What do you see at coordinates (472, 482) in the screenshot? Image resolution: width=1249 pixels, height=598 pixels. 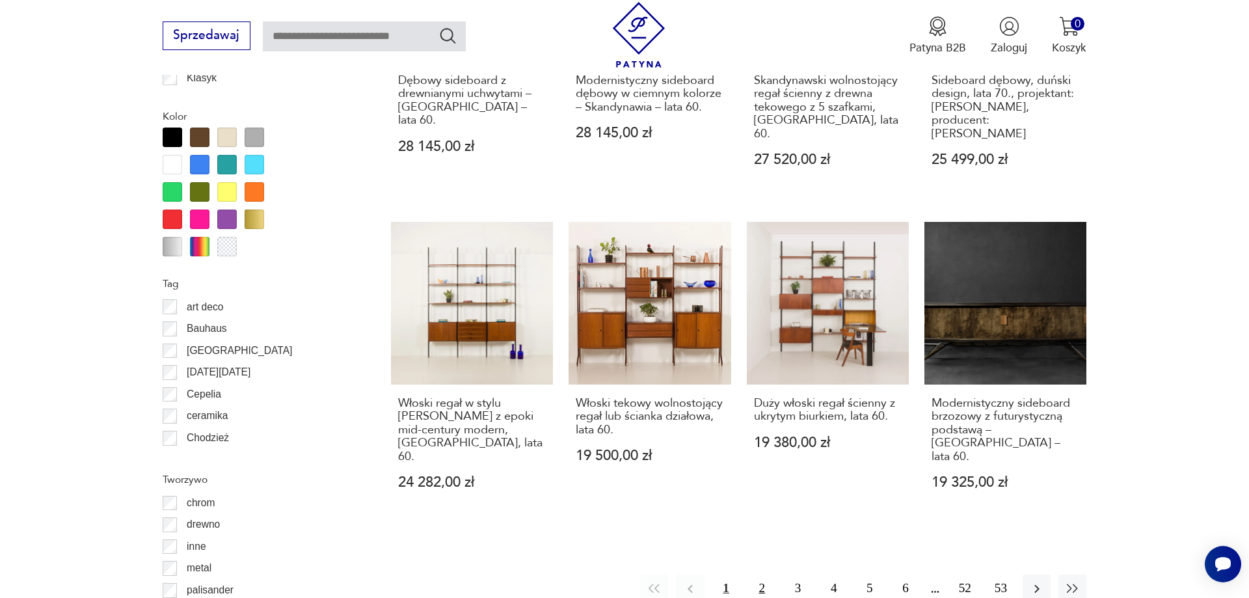 I see `p: 24 282,00 zł` at bounding box center [472, 482].